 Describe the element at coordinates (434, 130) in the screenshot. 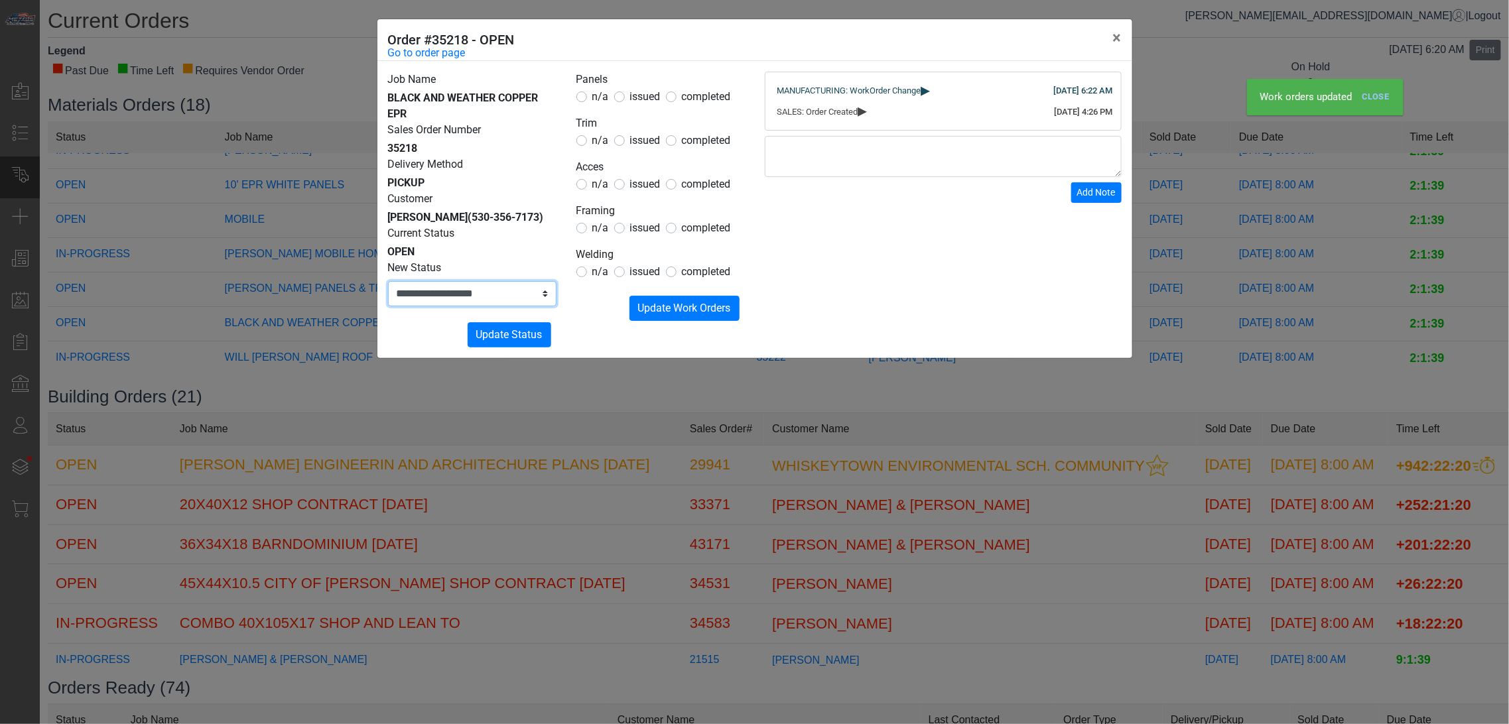

I see `label: Sales Order Number` at that location.